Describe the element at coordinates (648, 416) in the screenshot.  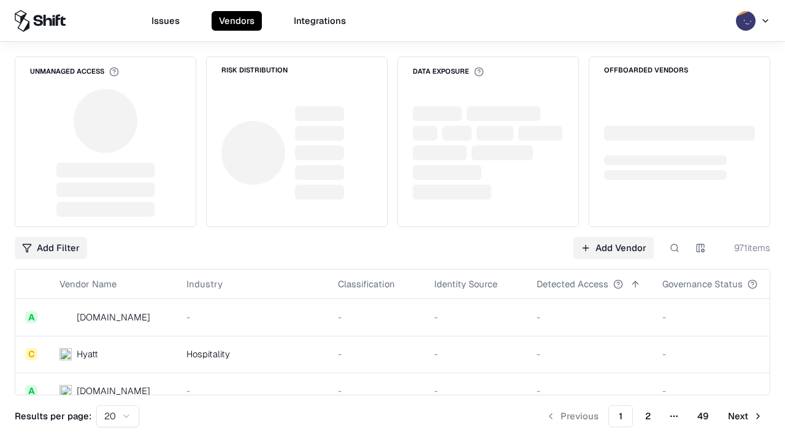
I see `button: 2` at that location.